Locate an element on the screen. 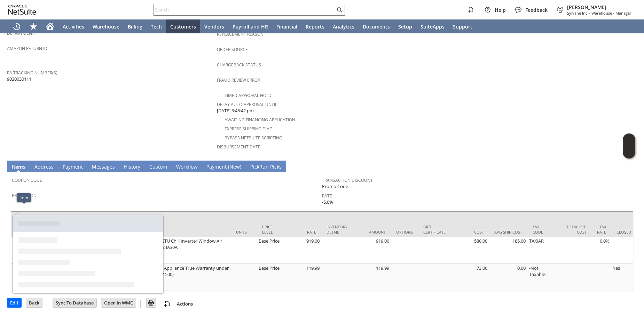 The image size is (644, 317). a: Coupon Code is located at coordinates (27, 180).